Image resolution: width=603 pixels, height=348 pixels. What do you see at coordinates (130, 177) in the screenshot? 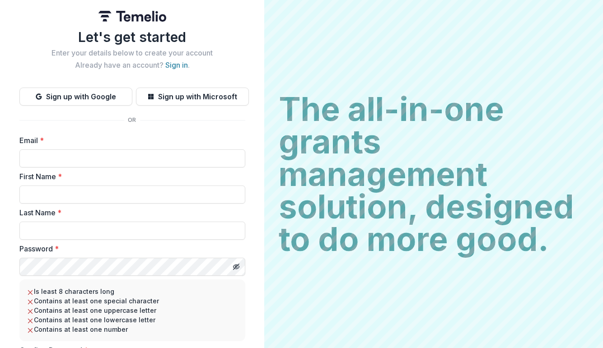
I see `label: First Name` at bounding box center [130, 177].